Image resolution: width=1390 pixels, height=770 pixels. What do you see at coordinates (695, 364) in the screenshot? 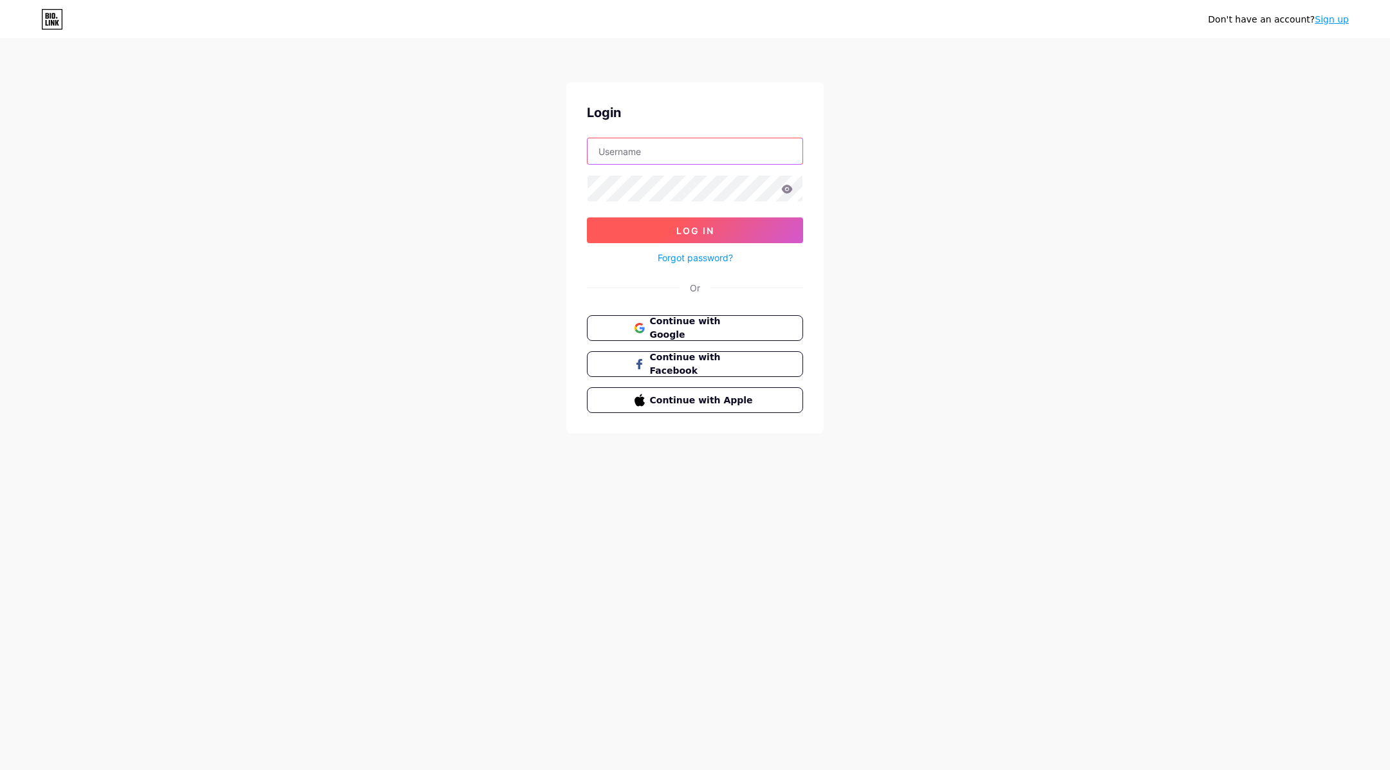
I see `button: Continue with Facebook` at bounding box center [695, 364].